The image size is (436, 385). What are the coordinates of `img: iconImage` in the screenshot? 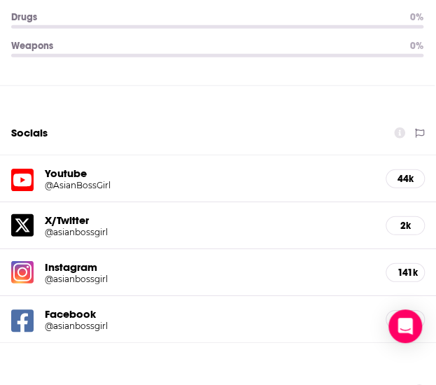 It's located at (22, 272).